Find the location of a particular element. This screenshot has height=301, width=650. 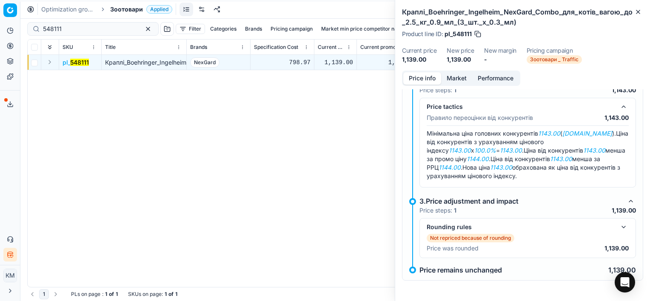

nav: pagination is located at coordinates (44, 294).